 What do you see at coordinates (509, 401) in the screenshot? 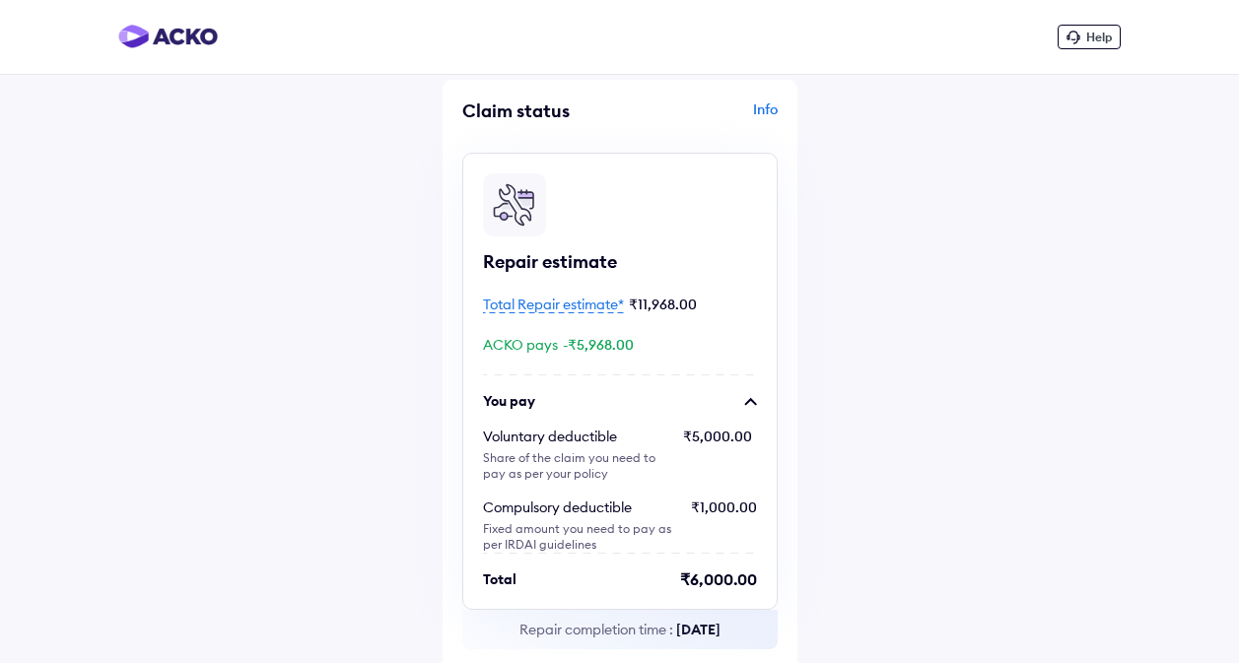
I see `div: You pay` at bounding box center [509, 401].